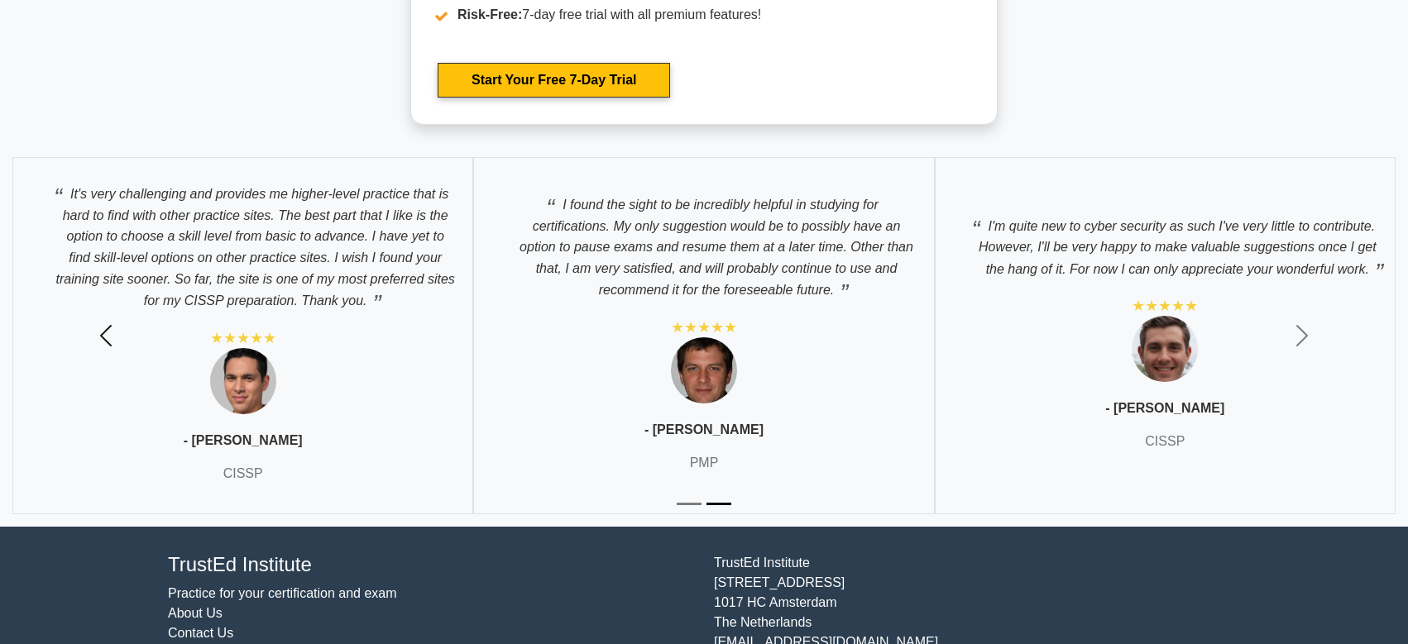 The height and width of the screenshot is (644, 1408). Describe the element at coordinates (200, 633) in the screenshot. I see `a: Contact Us` at that location.